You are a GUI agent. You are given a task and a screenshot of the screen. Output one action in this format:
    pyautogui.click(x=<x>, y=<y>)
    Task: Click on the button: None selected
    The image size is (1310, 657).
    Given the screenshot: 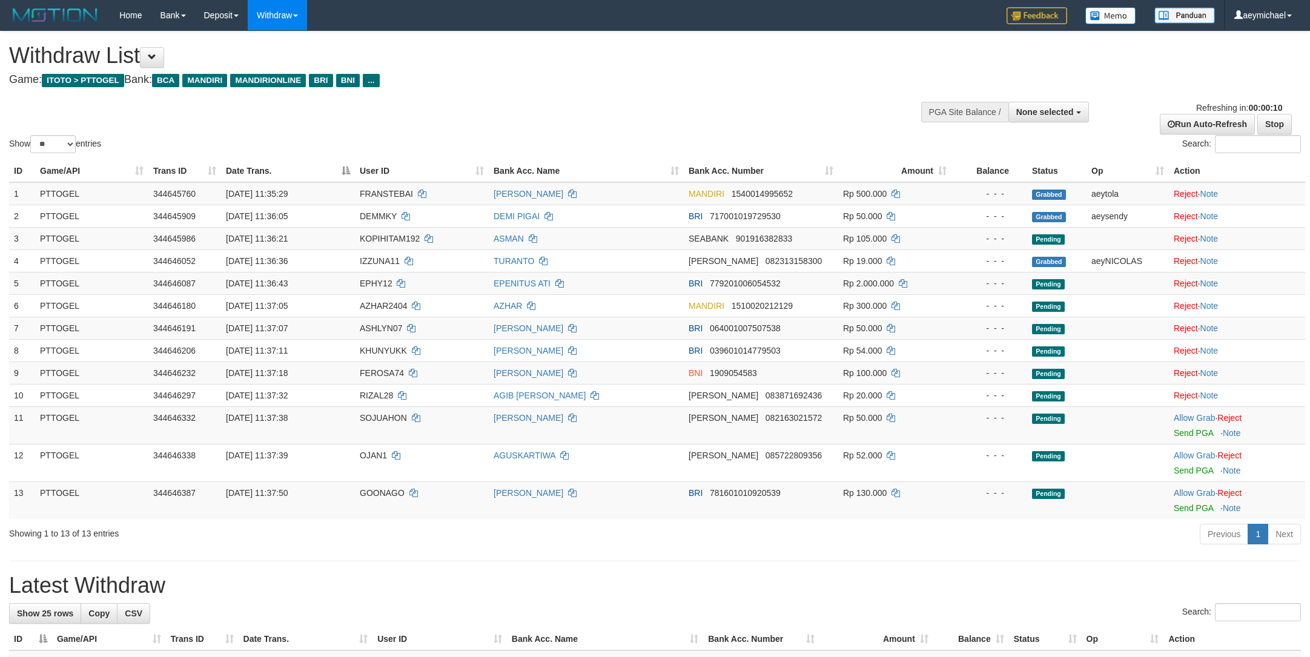 What is the action you would take?
    pyautogui.click(x=1049, y=112)
    